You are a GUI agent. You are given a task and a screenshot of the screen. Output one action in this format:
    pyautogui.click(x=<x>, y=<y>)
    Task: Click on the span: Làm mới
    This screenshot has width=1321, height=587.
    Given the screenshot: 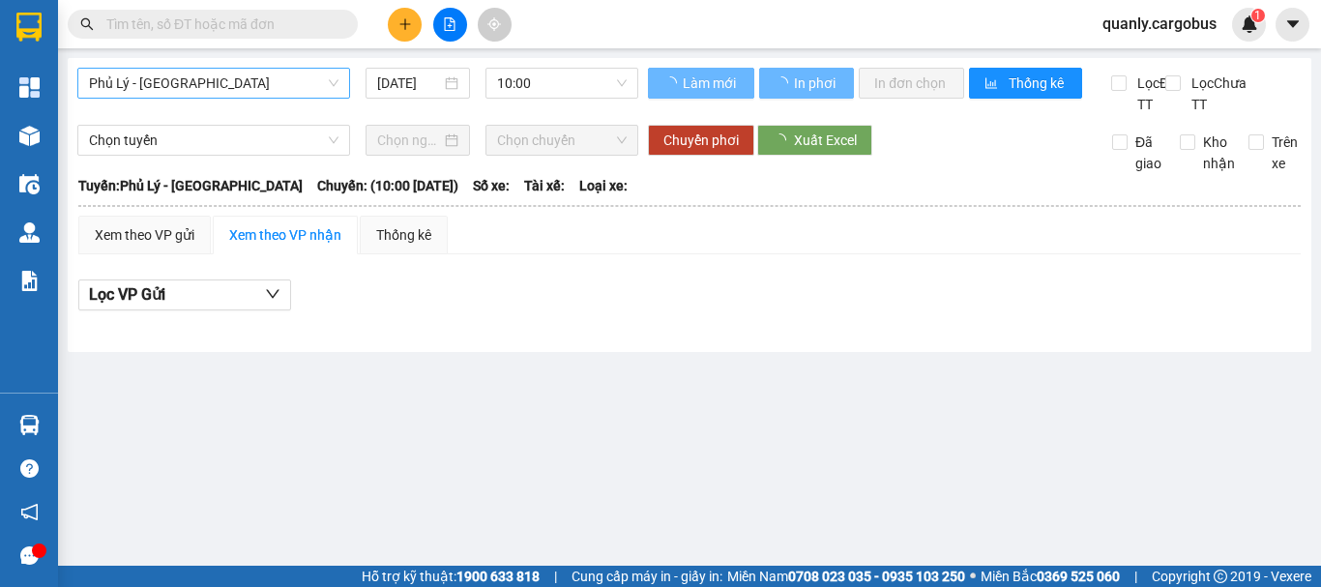 What is the action you would take?
    pyautogui.click(x=711, y=83)
    